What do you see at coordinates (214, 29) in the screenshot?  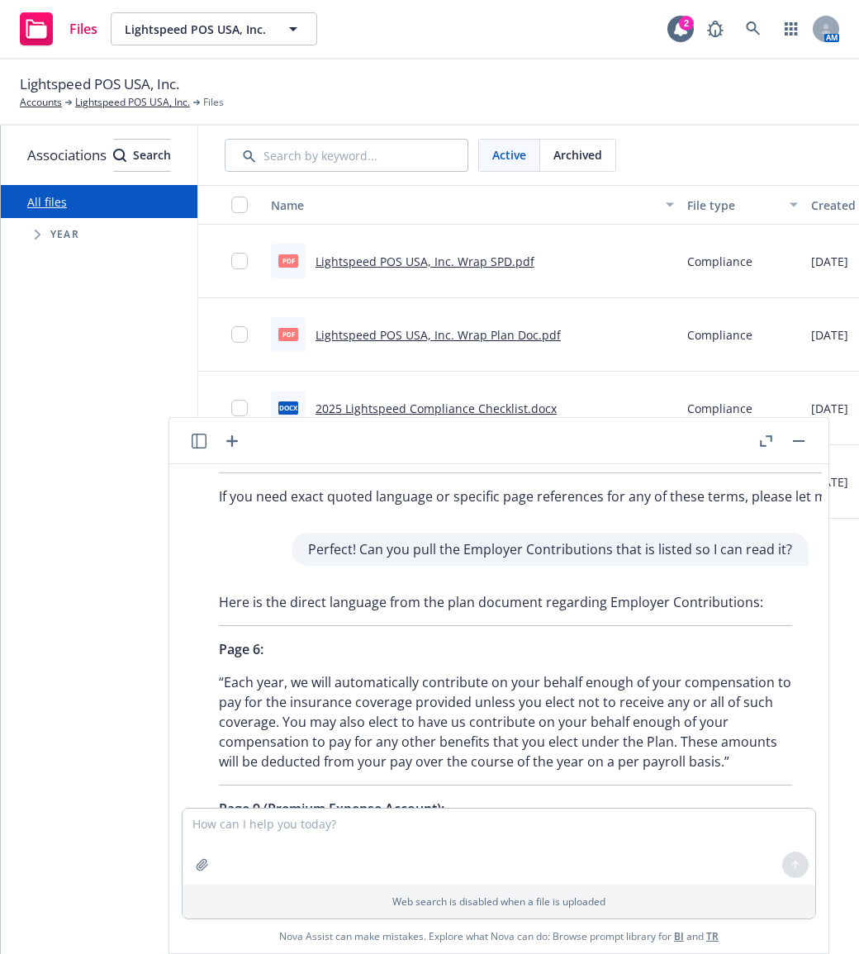 I see `button: Lightspeed POS USA, Inc.` at bounding box center [214, 29].